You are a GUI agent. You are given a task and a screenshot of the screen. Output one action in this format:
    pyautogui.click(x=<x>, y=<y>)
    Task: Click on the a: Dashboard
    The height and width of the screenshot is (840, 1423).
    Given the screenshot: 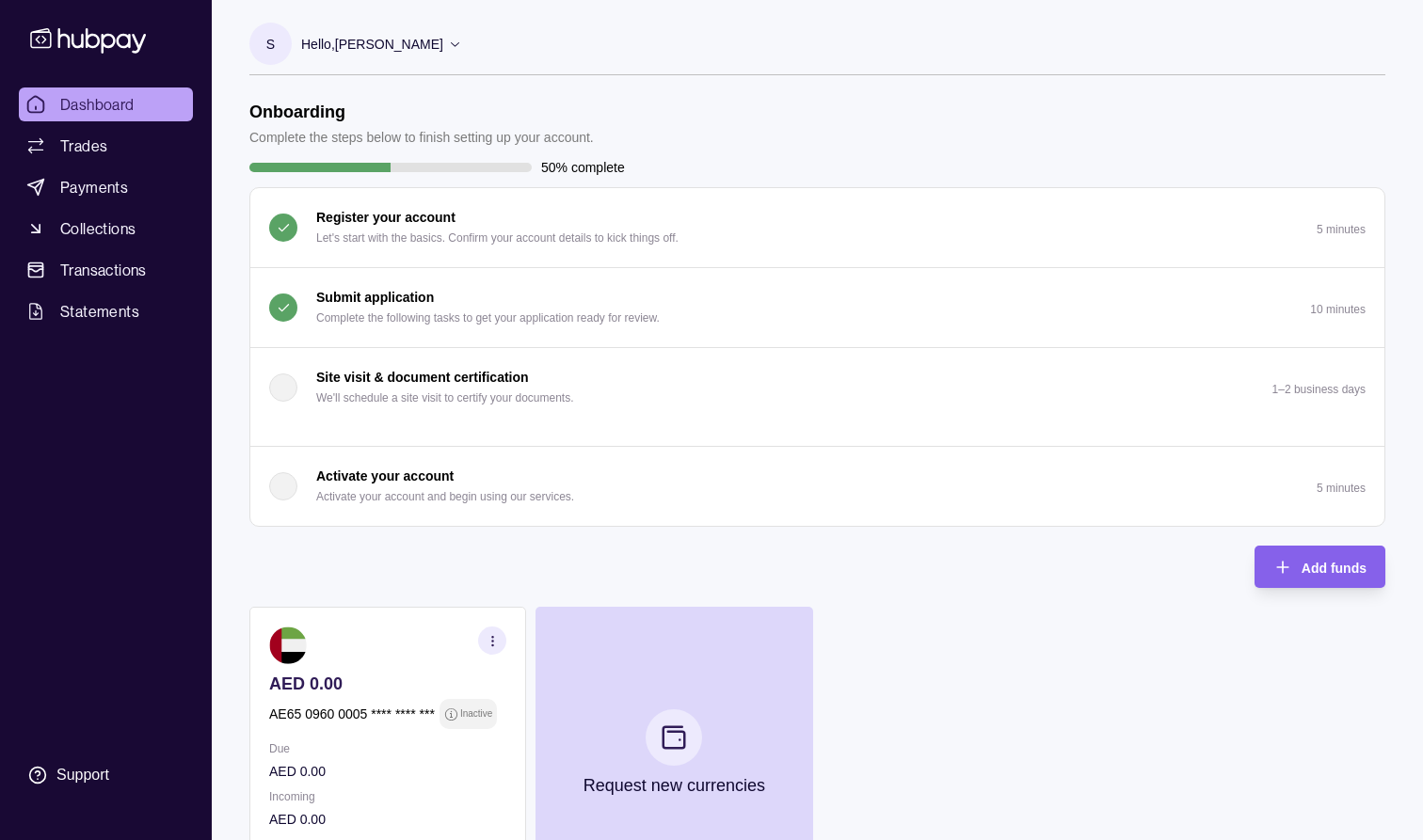 What is the action you would take?
    pyautogui.click(x=106, y=105)
    